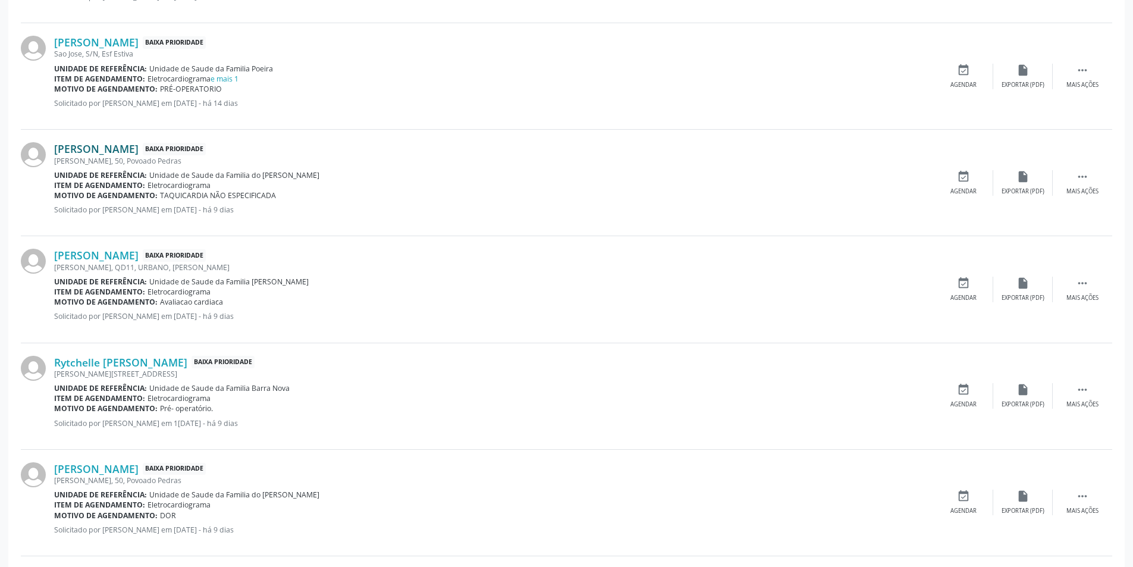  I want to click on span: DOR, so click(168, 515).